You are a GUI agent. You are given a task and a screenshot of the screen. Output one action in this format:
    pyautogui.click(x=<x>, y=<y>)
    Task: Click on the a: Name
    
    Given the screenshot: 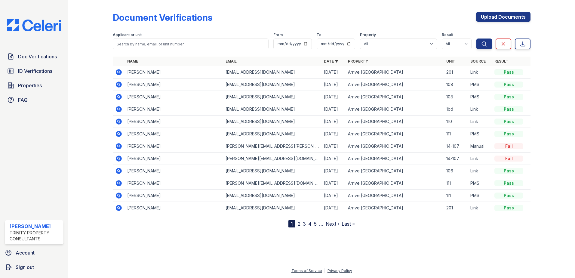 What is the action you would take?
    pyautogui.click(x=133, y=61)
    